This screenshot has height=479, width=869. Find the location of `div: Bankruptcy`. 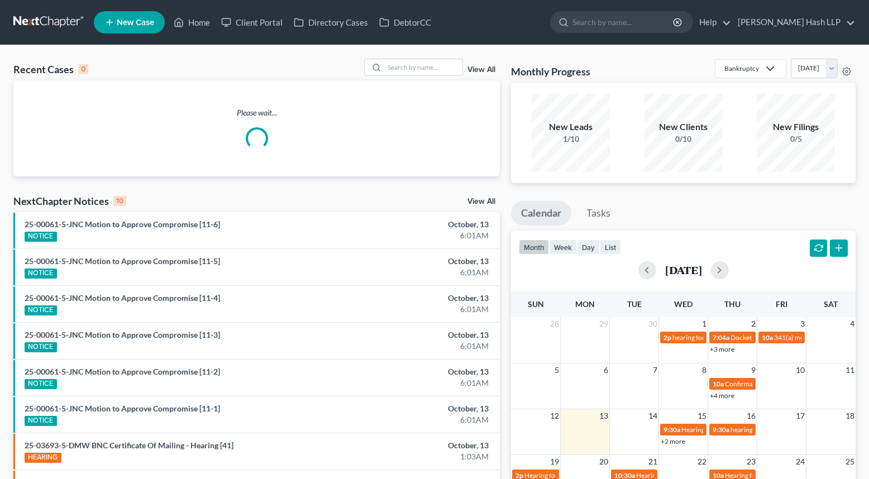

div: Bankruptcy is located at coordinates (742, 68).